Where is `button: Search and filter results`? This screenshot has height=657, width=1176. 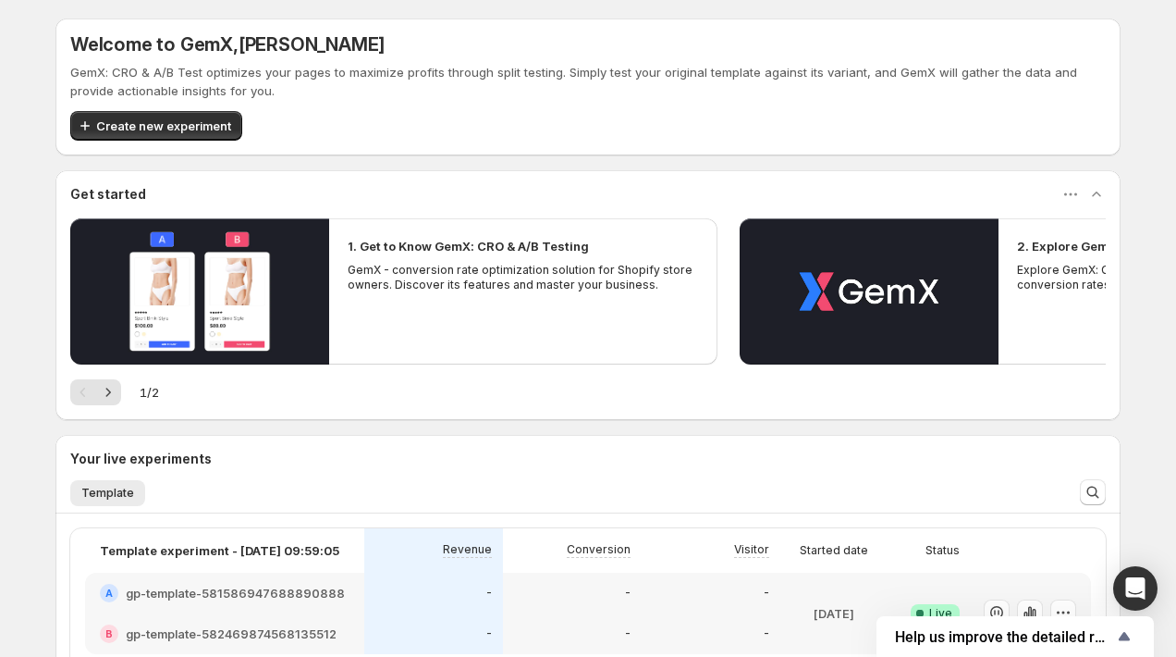 button: Search and filter results is located at coordinates (1093, 492).